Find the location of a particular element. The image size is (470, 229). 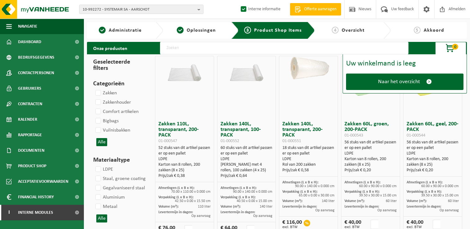

span: 01-000543 is located at coordinates (354, 135).